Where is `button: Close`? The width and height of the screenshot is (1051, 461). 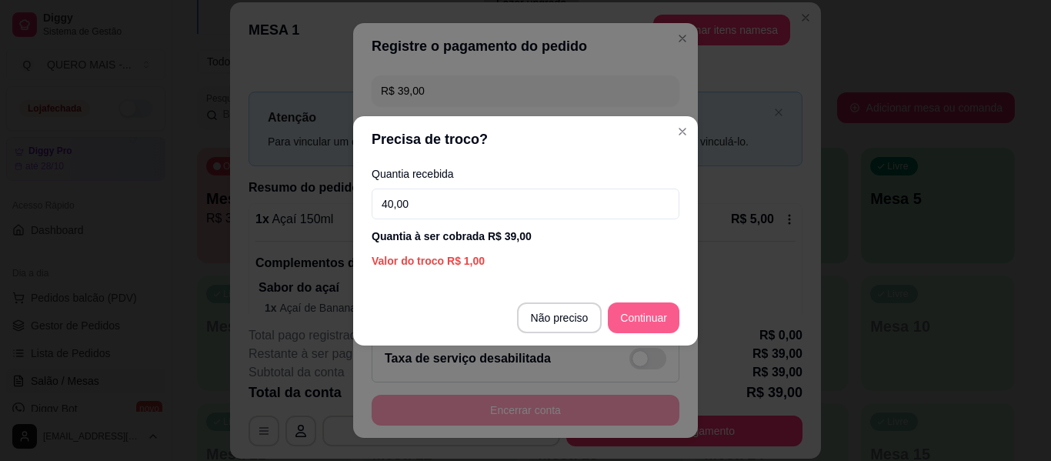
button: Close is located at coordinates (682, 132).